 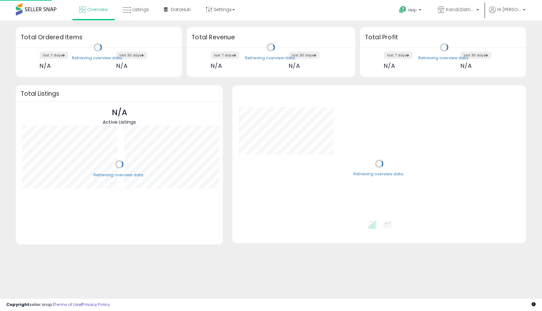 What do you see at coordinates (181, 10) in the screenshot?
I see `span: DataHub` at bounding box center [181, 10].